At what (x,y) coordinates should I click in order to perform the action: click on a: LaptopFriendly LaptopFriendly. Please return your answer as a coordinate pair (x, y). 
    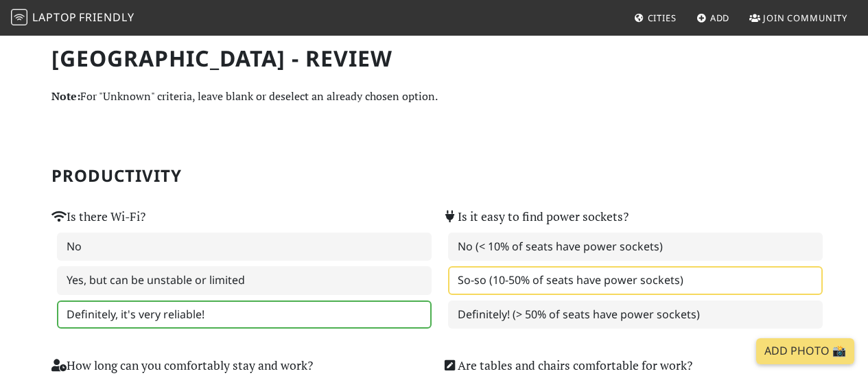
    Looking at the image, I should click on (73, 18).